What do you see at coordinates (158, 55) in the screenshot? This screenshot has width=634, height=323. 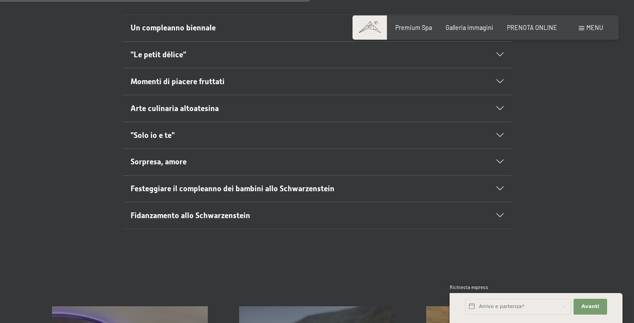 I see `span: "Le petit délice"` at bounding box center [158, 55].